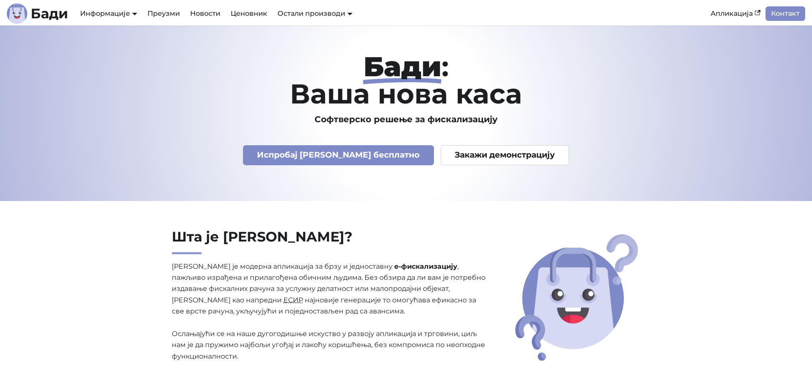 The image size is (812, 388). What do you see at coordinates (249, 14) in the screenshot?
I see `a: Ценовник` at bounding box center [249, 14].